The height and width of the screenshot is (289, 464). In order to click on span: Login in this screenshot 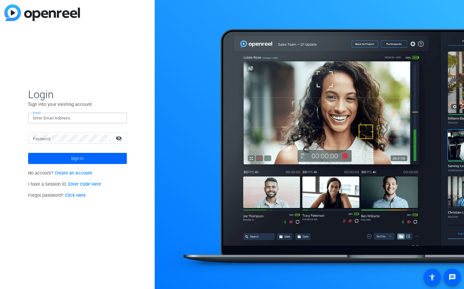, I will do `click(78, 94)`.